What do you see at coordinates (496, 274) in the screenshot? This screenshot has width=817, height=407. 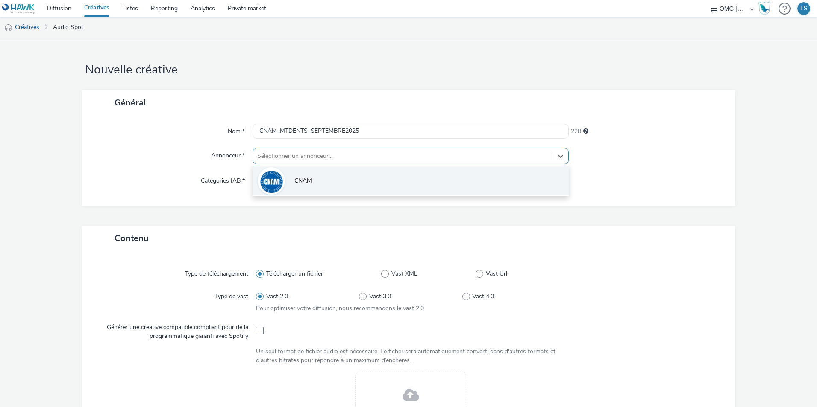 I see `span: Vast Url` at bounding box center [496, 274].